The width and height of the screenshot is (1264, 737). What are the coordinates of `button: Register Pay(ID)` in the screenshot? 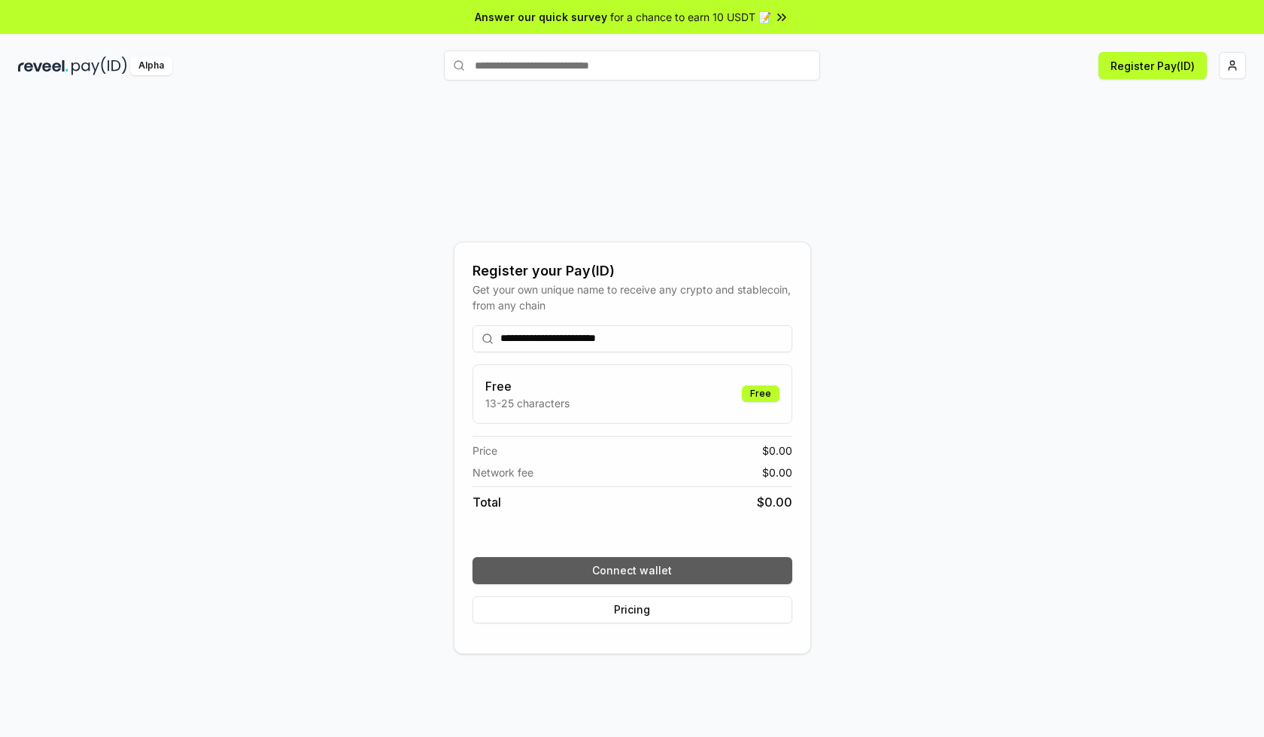 It's located at (1153, 65).